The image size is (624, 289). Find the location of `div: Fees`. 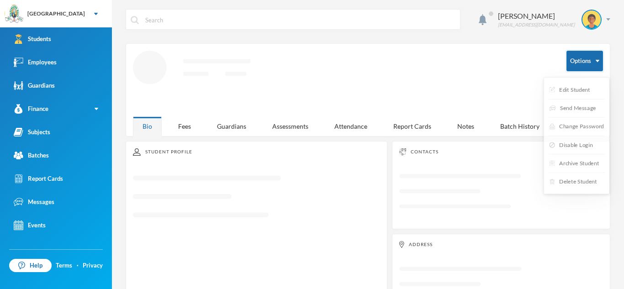

div: Fees is located at coordinates (185, 126).